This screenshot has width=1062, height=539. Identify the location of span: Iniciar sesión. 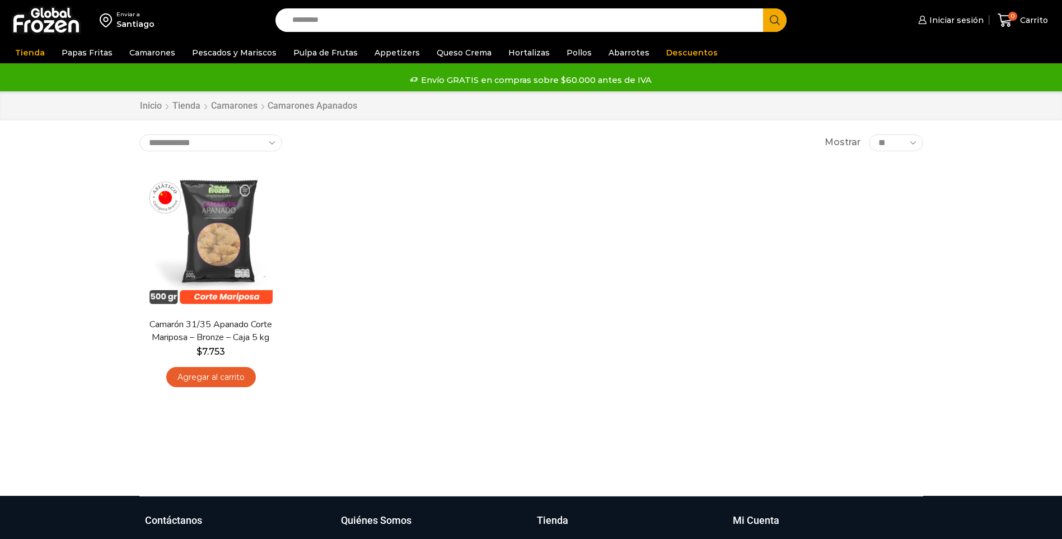
(955, 20).